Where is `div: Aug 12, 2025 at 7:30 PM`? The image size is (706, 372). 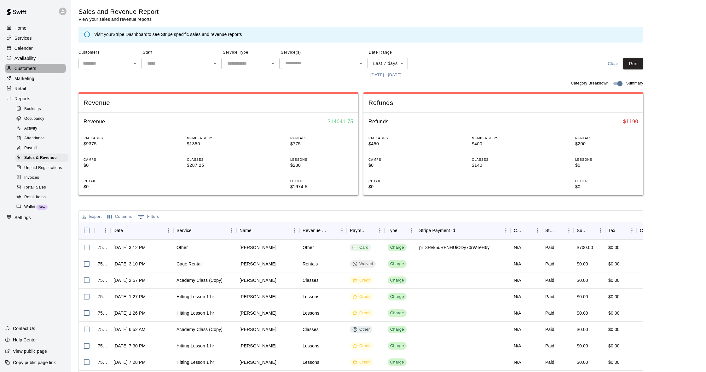 div: Aug 12, 2025 at 7:30 PM is located at coordinates (130, 346).